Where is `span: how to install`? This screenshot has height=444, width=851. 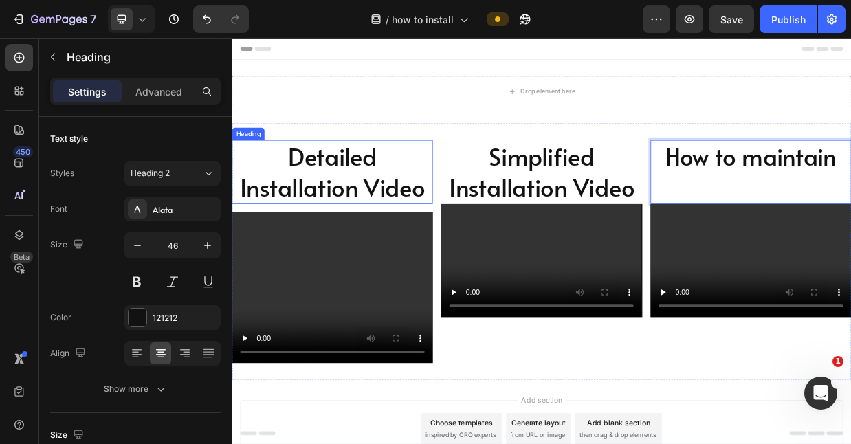
span: how to install is located at coordinates (423, 19).